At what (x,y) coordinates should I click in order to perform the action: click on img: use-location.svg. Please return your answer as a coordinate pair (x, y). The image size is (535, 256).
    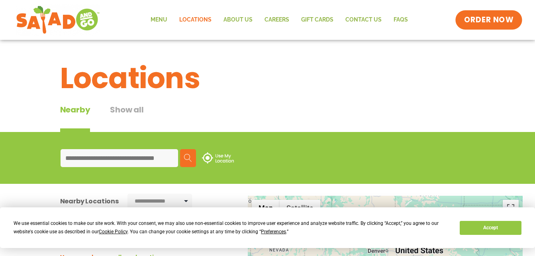
    Looking at the image, I should click on (218, 158).